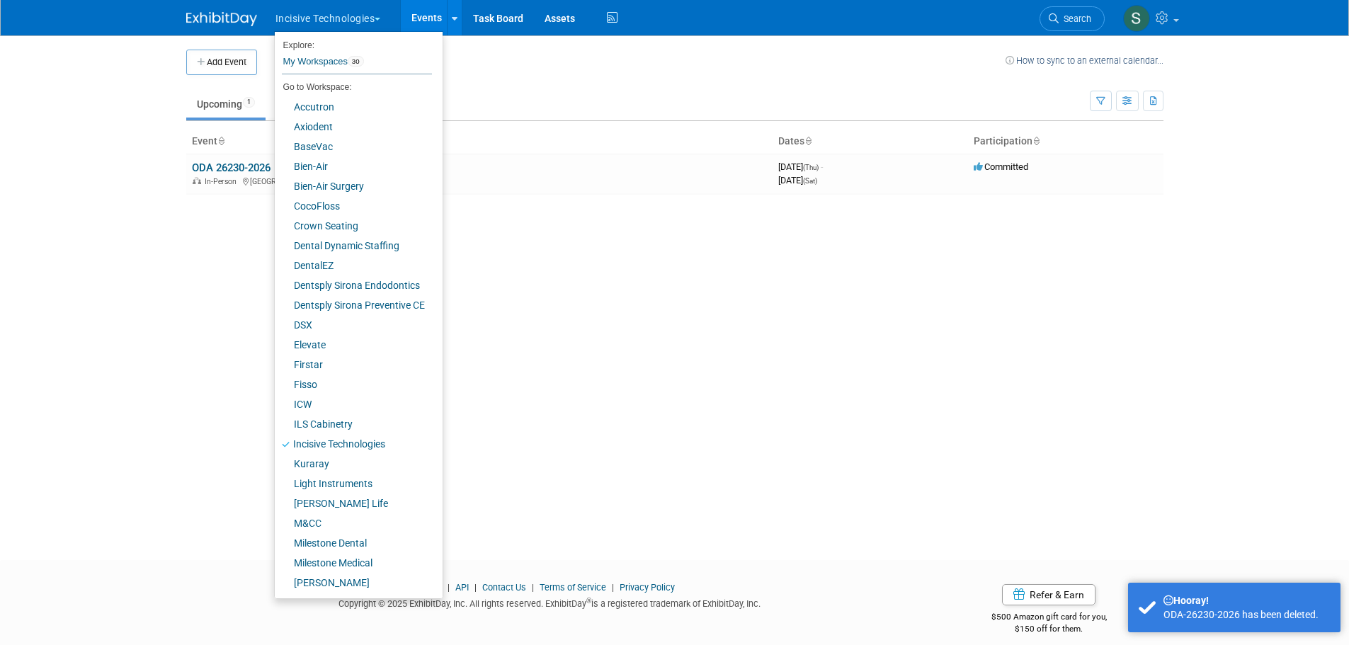 The height and width of the screenshot is (645, 1349). I want to click on a: Bien-Air Surgery, so click(353, 186).